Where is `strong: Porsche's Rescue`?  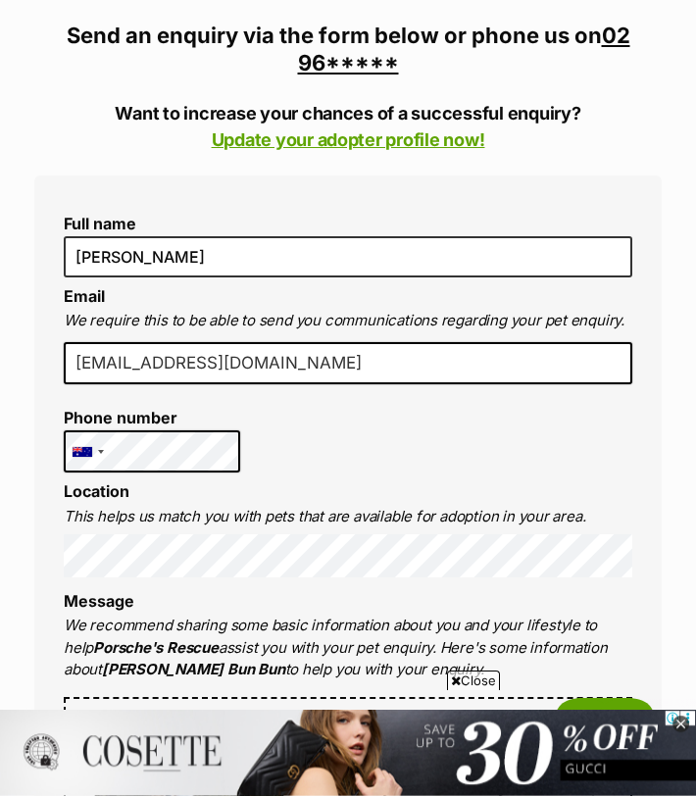 strong: Porsche's Rescue is located at coordinates (156, 647).